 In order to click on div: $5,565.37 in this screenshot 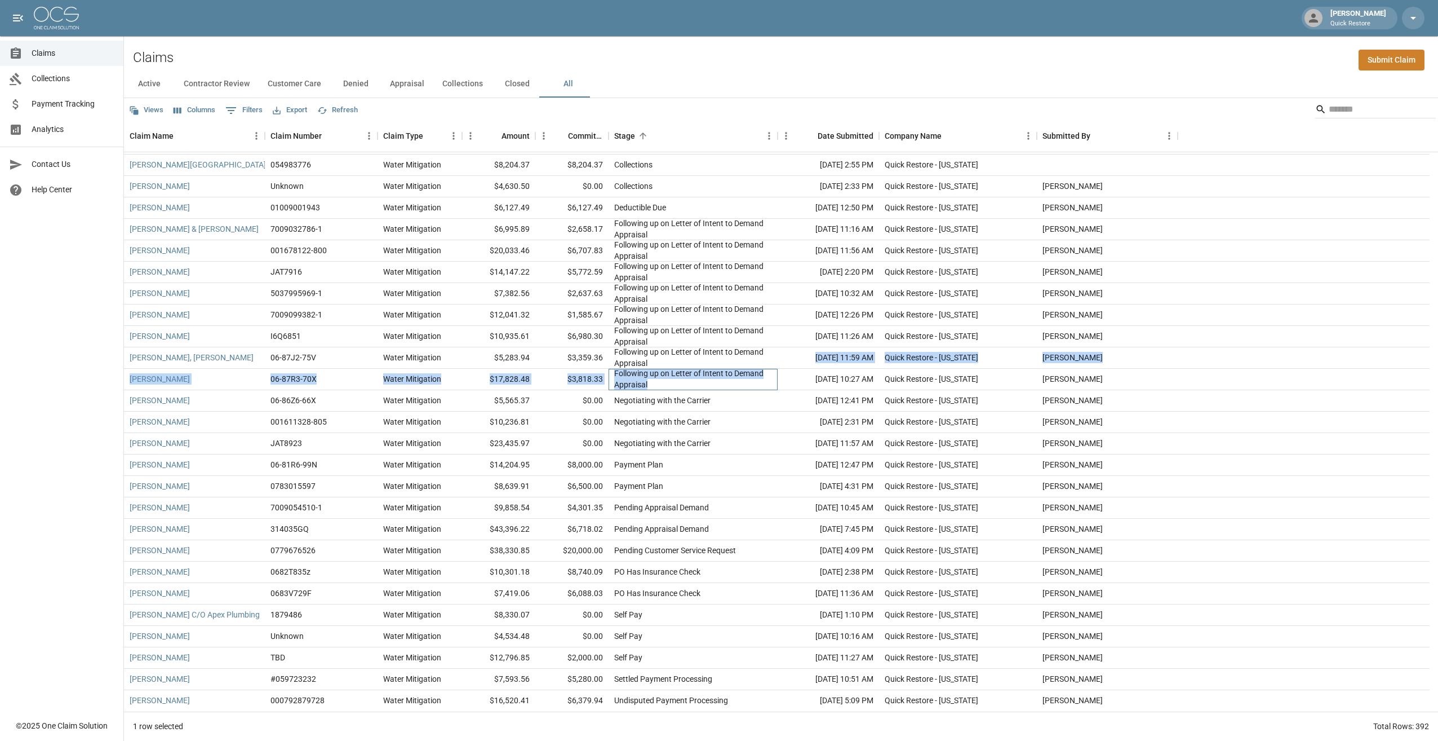, I will do `click(499, 401)`.